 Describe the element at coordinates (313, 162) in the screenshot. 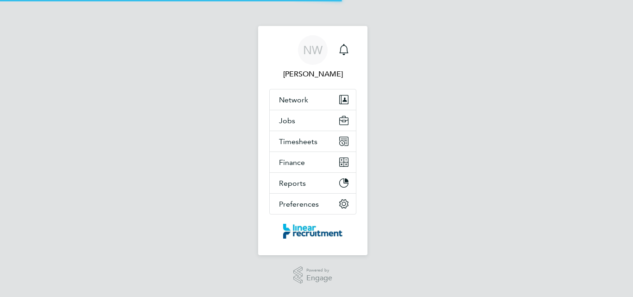

I see `button: Finance` at that location.